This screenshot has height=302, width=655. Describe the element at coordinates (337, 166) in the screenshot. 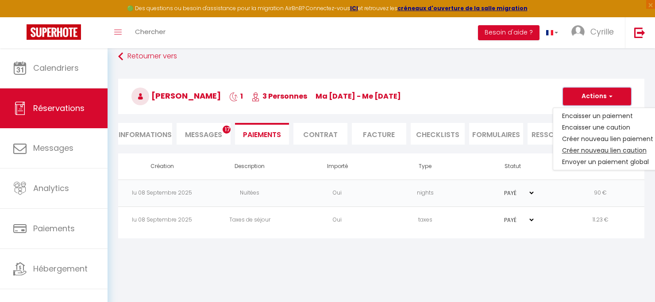

I see `th: Importé` at that location.